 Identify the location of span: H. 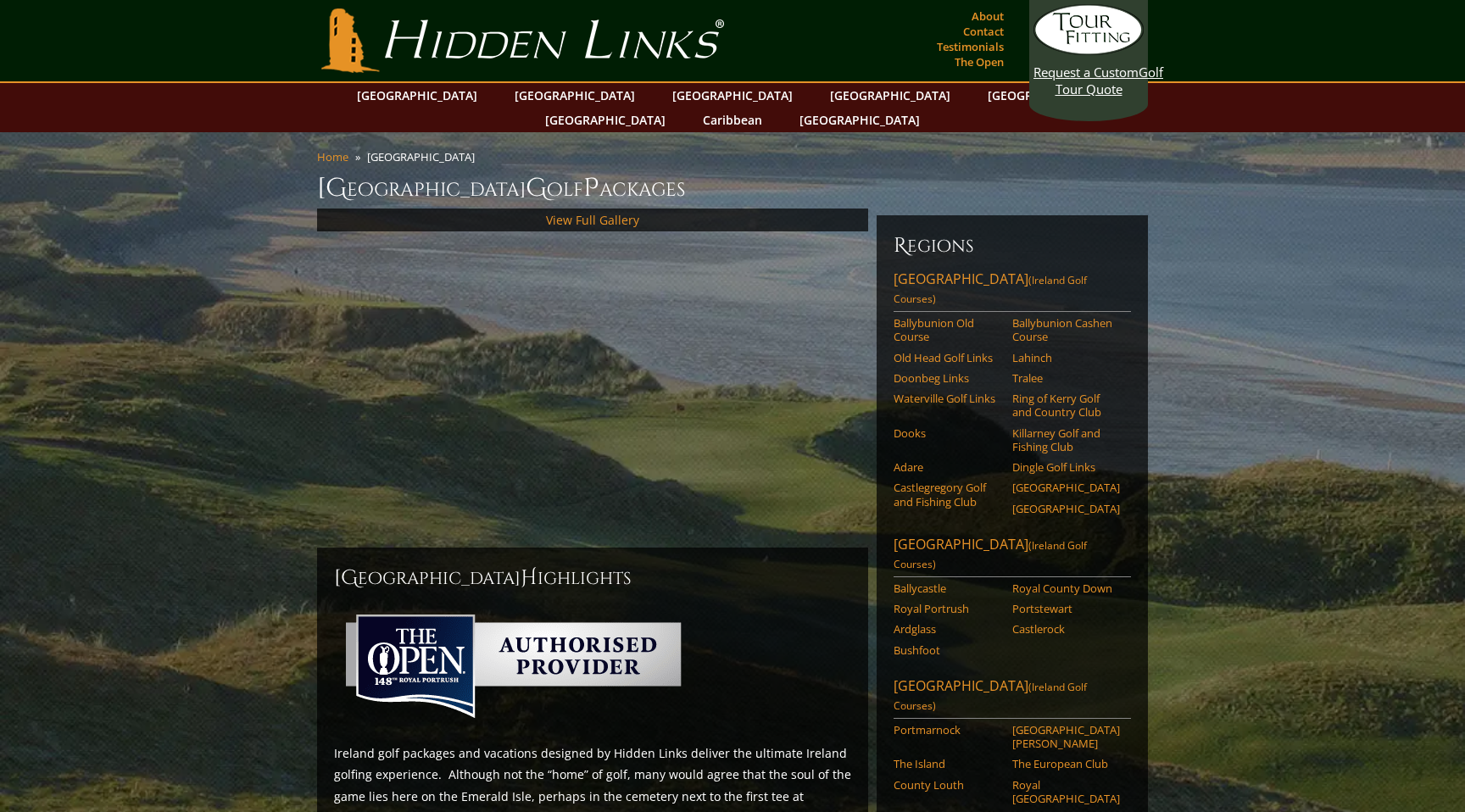
(529, 578).